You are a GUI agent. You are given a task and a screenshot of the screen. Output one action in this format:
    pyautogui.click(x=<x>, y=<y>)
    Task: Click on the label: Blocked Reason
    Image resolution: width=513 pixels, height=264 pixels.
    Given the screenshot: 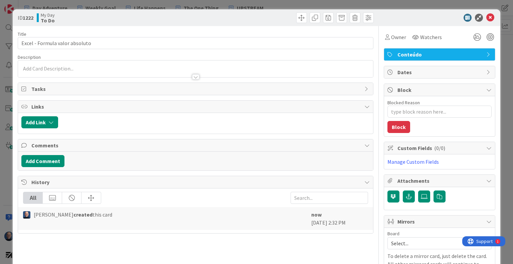 What is the action you would take?
    pyautogui.click(x=403, y=103)
    